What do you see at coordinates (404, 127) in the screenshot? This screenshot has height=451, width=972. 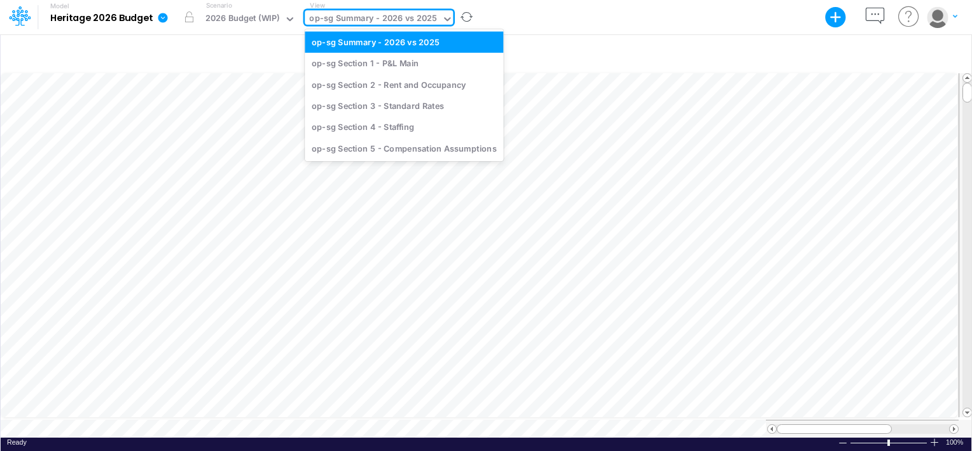 I see `div: op-sg Section 4 - Staffing` at bounding box center [404, 127].